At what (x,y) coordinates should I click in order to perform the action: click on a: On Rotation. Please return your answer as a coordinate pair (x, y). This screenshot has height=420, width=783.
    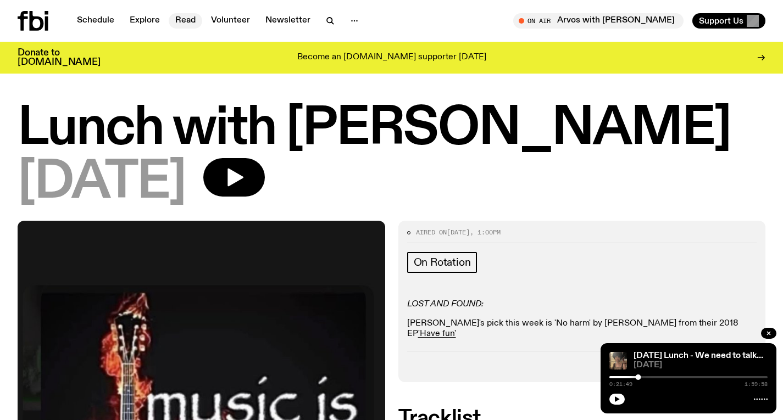
    Looking at the image, I should click on (442, 263).